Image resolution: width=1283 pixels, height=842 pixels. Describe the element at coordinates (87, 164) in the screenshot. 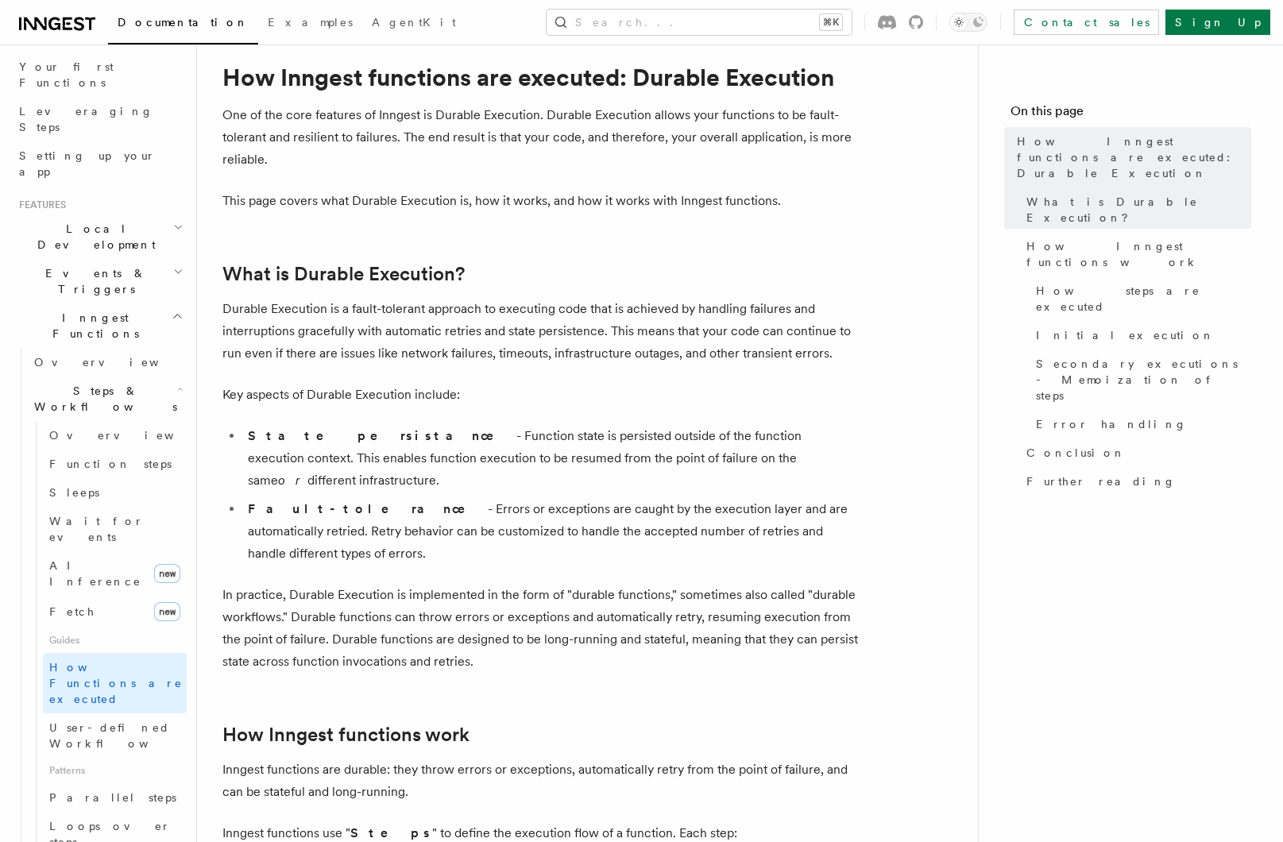

I see `span: Setting up your app` at that location.